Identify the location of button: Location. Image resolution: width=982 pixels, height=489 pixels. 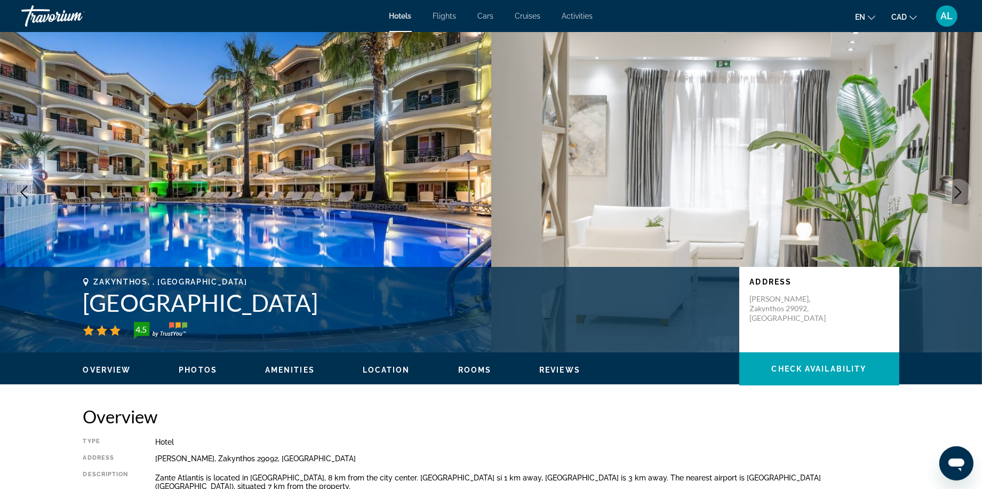
(386, 370).